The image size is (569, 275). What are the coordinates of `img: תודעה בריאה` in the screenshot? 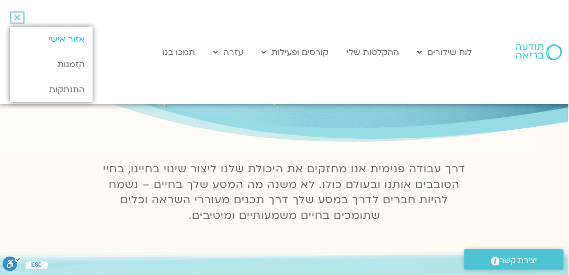 It's located at (539, 52).